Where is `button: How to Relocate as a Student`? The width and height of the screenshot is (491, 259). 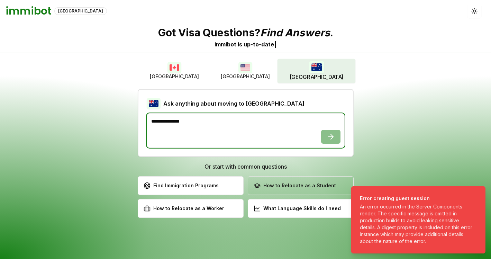 button: How to Relocate as a Student is located at coordinates (301, 185).